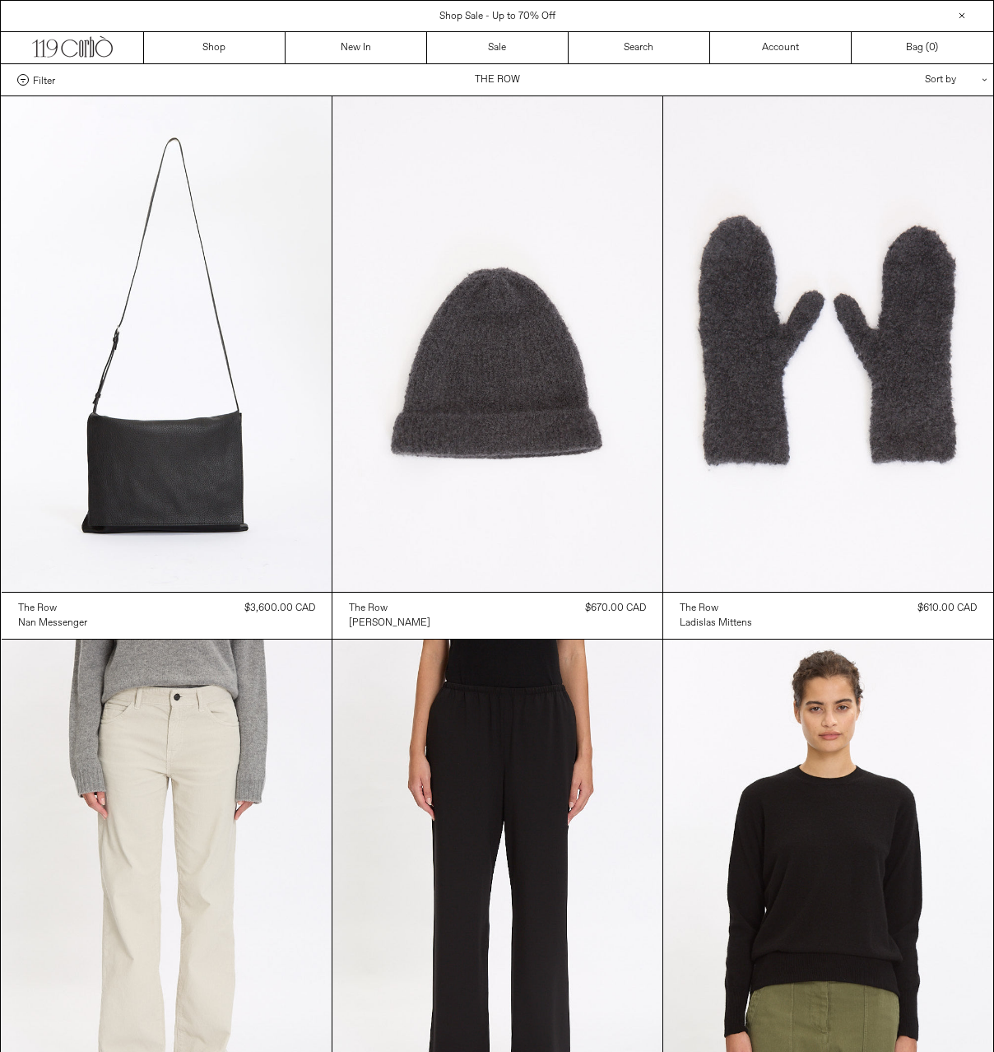 Image resolution: width=994 pixels, height=1052 pixels. What do you see at coordinates (497, 16) in the screenshot?
I see `a: Shop Sale - Up to 70% Off` at bounding box center [497, 16].